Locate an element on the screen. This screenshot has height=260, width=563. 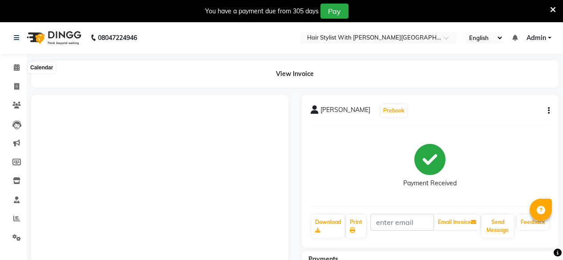
a: Download is located at coordinates (328, 227).